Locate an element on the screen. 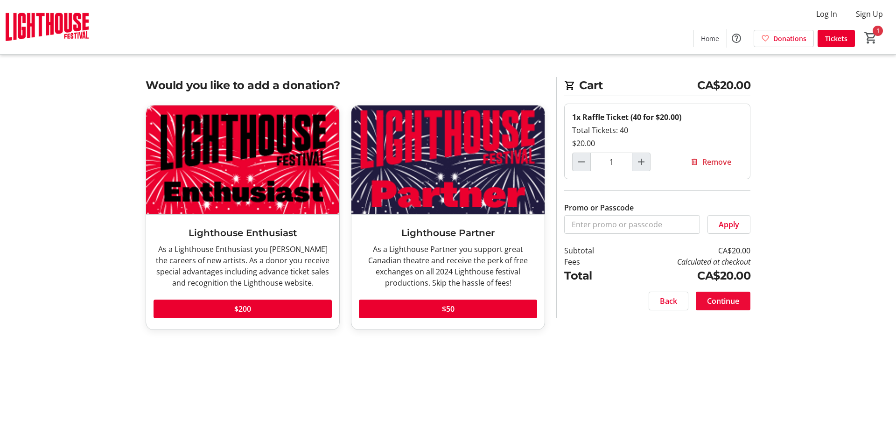 The width and height of the screenshot is (896, 441). span: Continue is located at coordinates (723, 301).